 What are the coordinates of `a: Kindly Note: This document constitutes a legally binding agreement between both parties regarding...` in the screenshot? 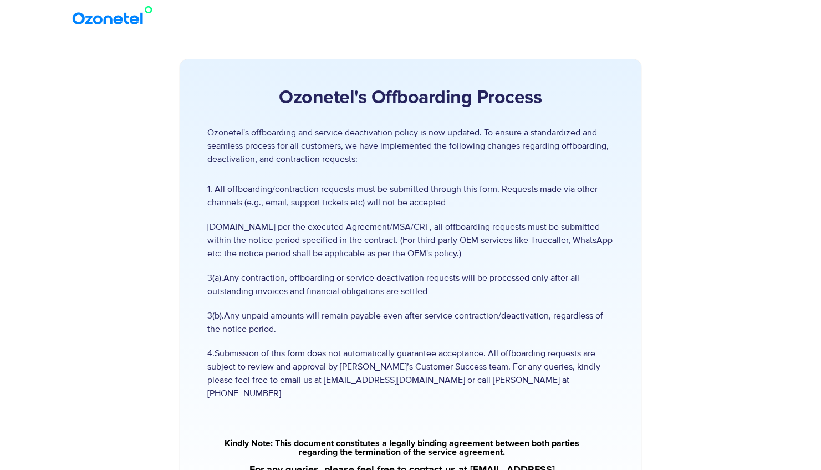 It's located at (402, 448).